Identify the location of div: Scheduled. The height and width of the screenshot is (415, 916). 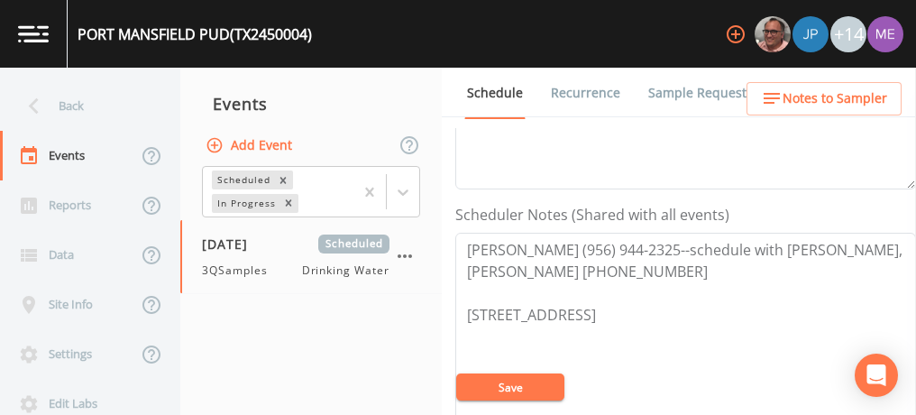
(243, 179).